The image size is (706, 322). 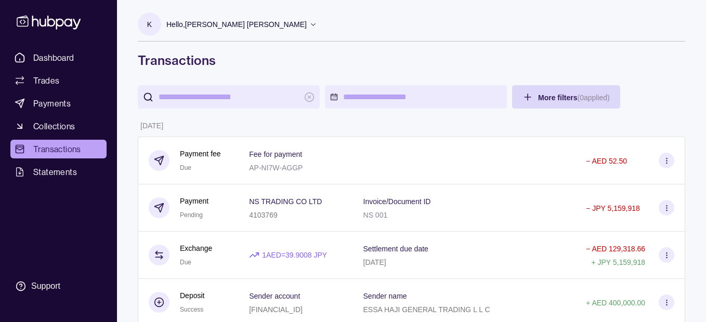 I want to click on p: ( 0 applied), so click(x=593, y=98).